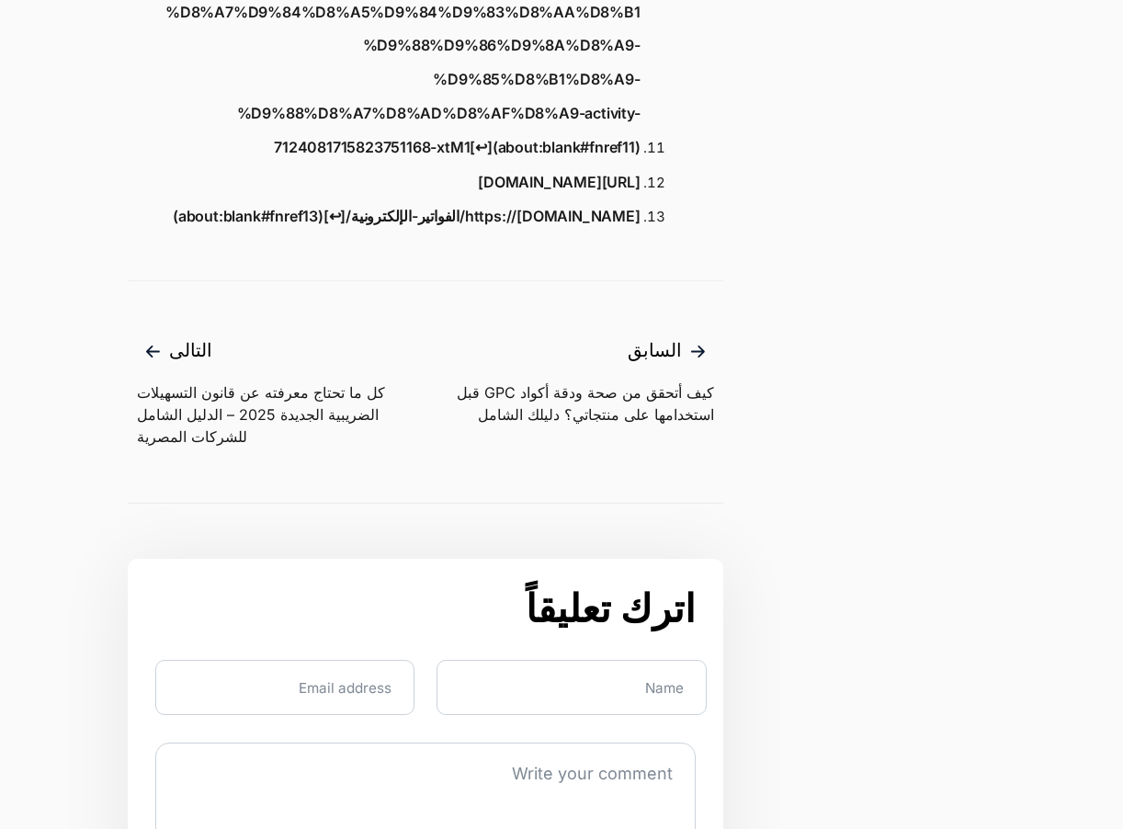 The image size is (1123, 829). I want to click on span: السابق, so click(570, 351).